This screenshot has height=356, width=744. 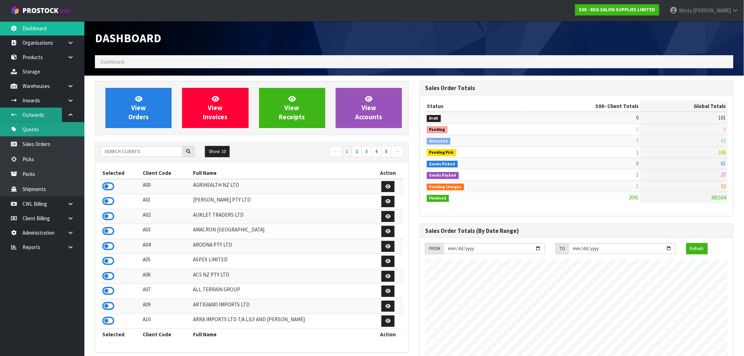 What do you see at coordinates (166, 246) in the screenshot?
I see `td: A04` at bounding box center [166, 246].